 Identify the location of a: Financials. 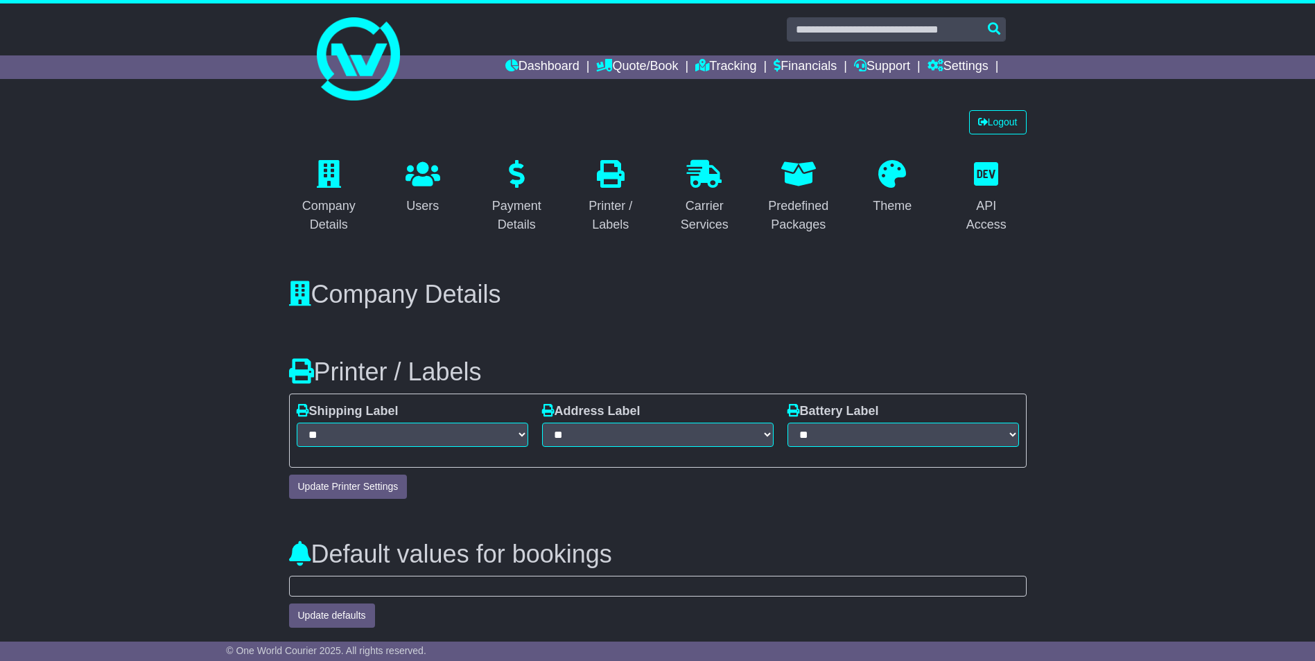
(805, 67).